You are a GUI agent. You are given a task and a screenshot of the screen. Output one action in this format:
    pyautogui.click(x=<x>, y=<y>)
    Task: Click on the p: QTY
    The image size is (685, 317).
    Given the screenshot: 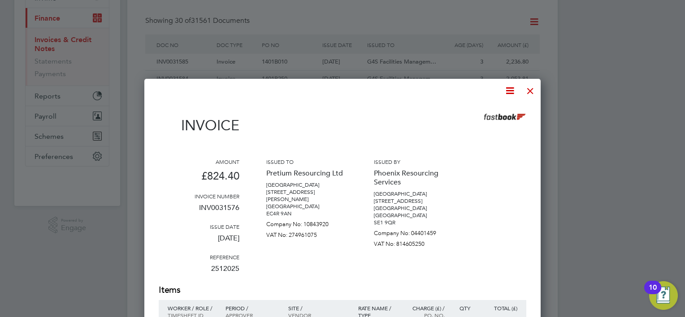 What is the action you would take?
    pyautogui.click(x=462, y=308)
    